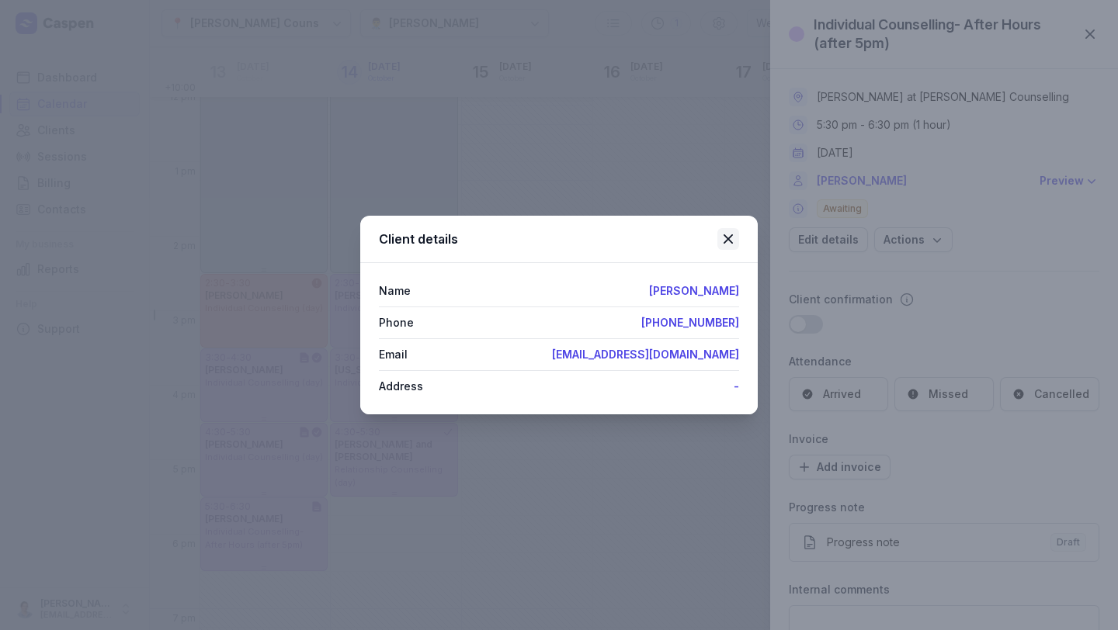  Describe the element at coordinates (394, 291) in the screenshot. I see `div: Name` at that location.